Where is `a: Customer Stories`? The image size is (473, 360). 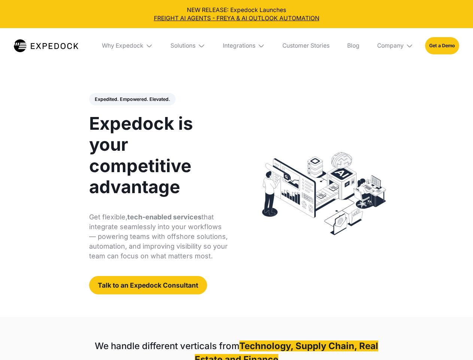
a: Customer Stories is located at coordinates (306, 46).